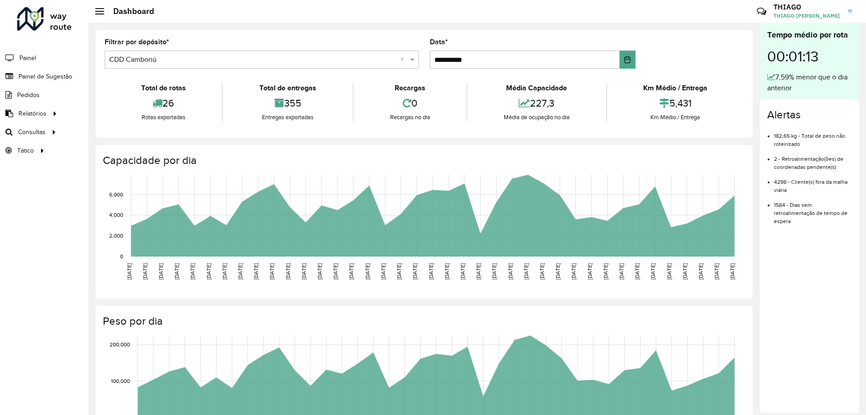 The height and width of the screenshot is (415, 866). I want to click on div: 227,3, so click(537, 103).